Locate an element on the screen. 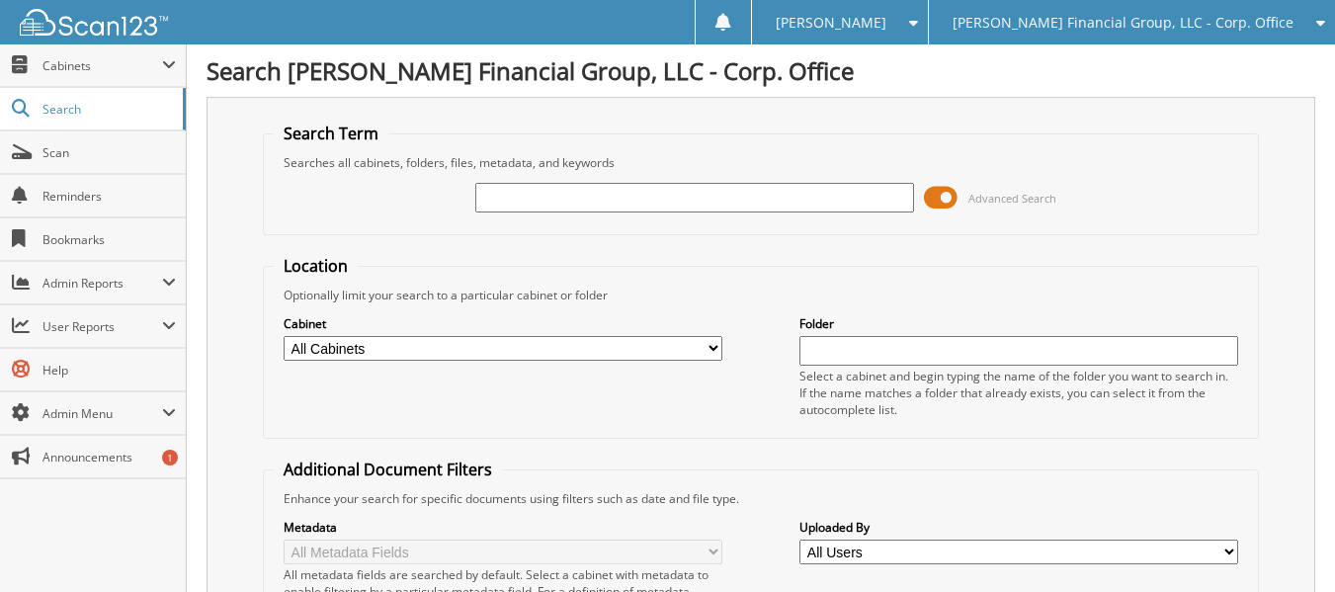 The image size is (1335, 592). label: Folder is located at coordinates (1019, 323).